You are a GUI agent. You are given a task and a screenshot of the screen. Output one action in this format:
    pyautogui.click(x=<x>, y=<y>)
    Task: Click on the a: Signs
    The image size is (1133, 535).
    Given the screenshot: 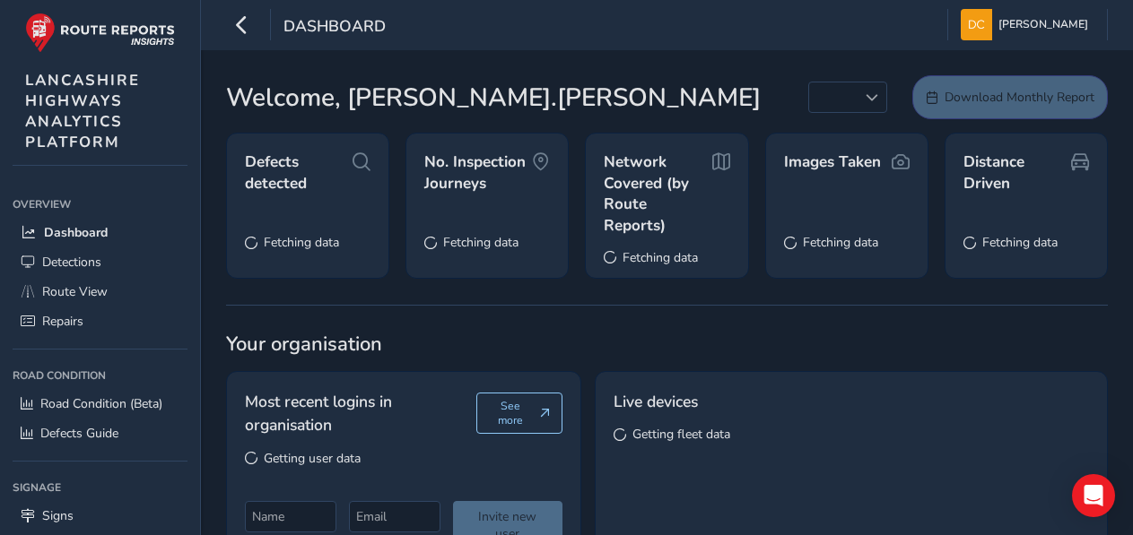 What is the action you would take?
    pyautogui.click(x=100, y=516)
    